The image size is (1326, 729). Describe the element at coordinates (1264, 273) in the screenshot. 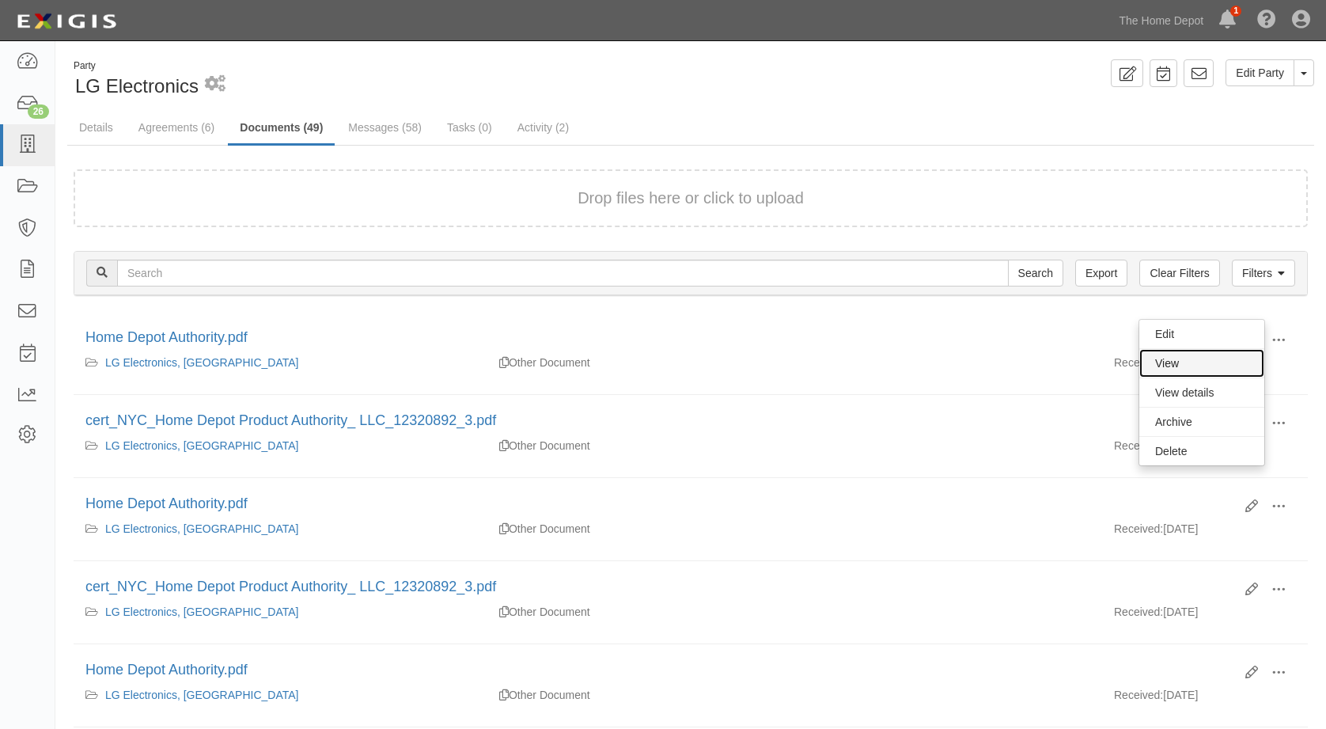

I see `a: Filters` at that location.